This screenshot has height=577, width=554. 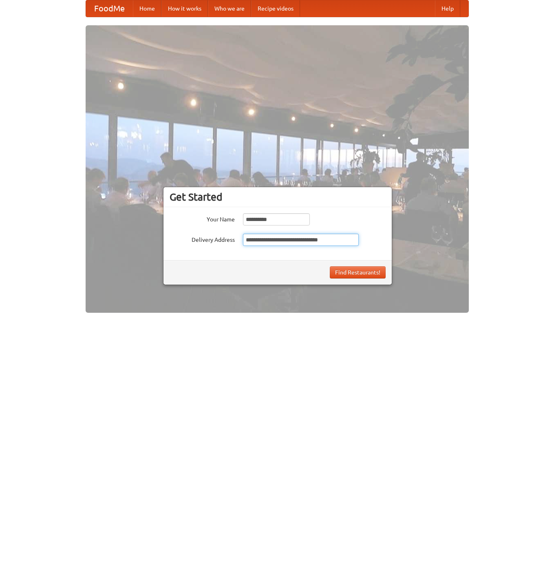 I want to click on a: Recipe videos, so click(x=276, y=9).